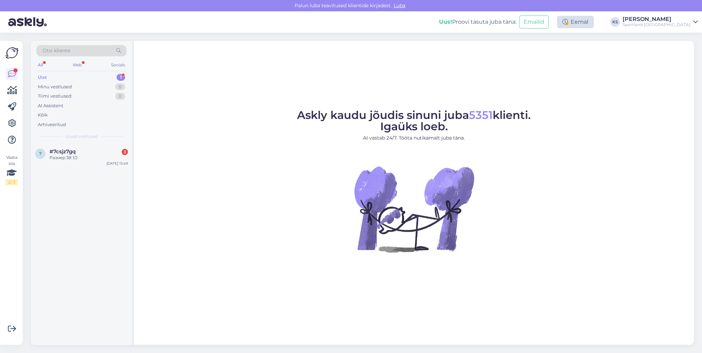 This screenshot has width=702, height=353. What do you see at coordinates (40, 153) in the screenshot?
I see `span: 7` at bounding box center [40, 153].